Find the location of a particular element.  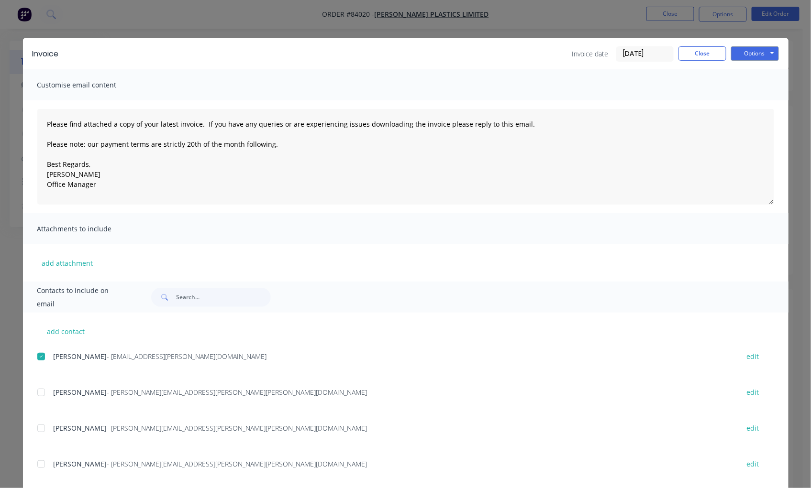

input: Search... is located at coordinates (223, 297).